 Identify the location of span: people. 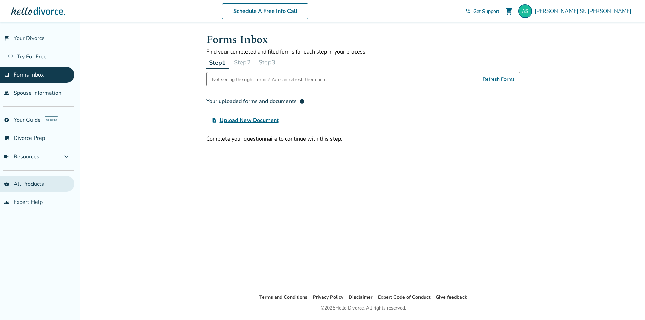
(7, 93).